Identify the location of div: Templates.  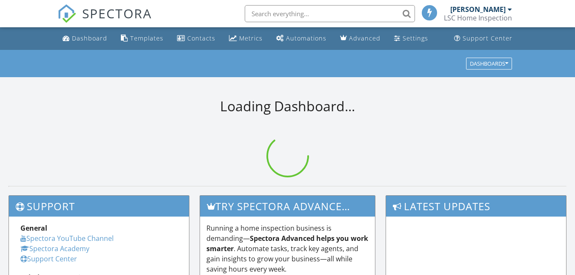
(147, 38).